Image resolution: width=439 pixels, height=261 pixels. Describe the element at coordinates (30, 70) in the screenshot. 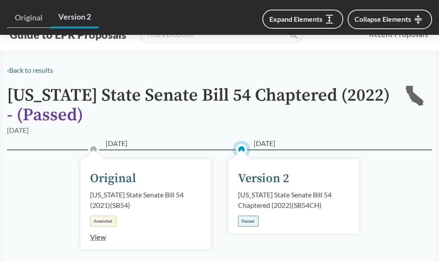

I see `a: ‹Back to results` at that location.